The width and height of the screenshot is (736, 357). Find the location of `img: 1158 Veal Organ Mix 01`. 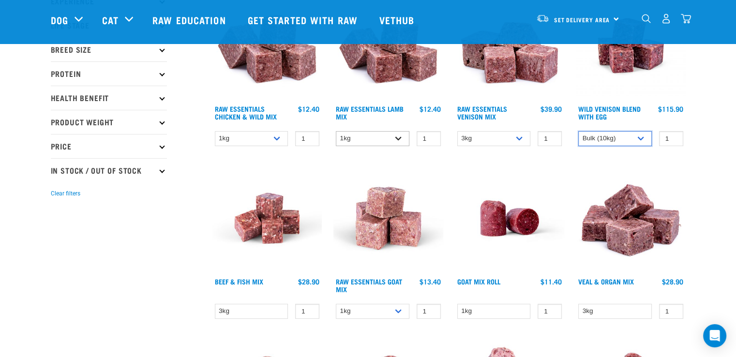

img: 1158 Veal Organ Mix 01 is located at coordinates (631, 218).